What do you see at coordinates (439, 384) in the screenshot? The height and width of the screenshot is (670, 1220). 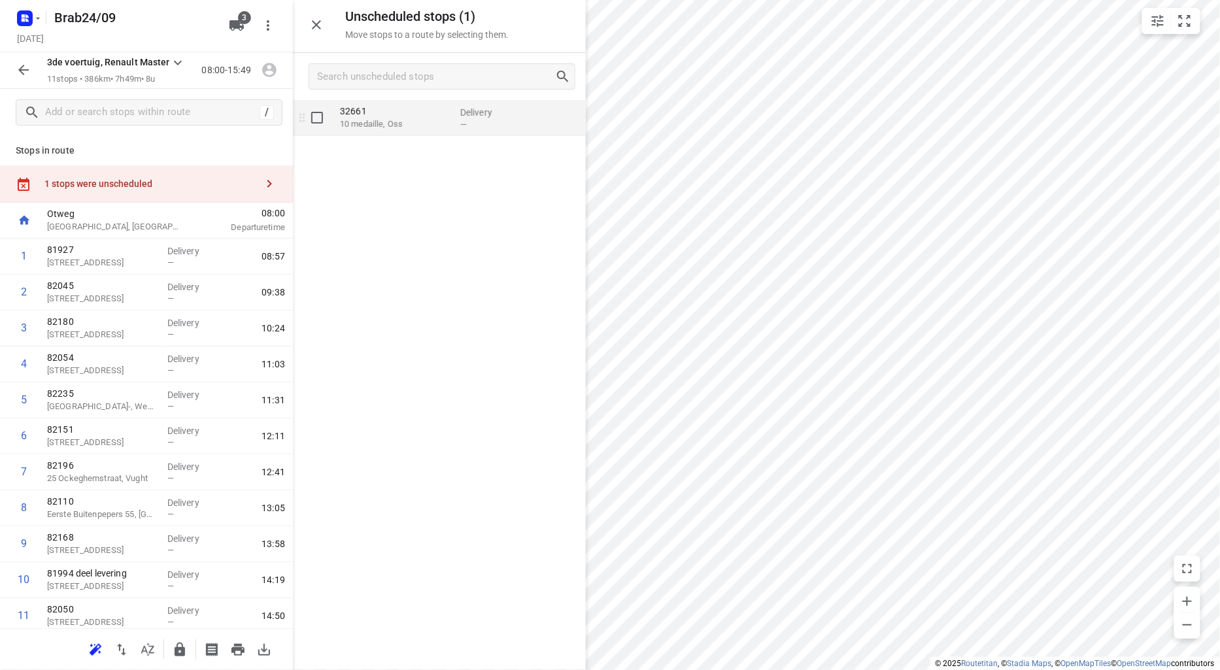 I see `div: grid` at bounding box center [439, 384].